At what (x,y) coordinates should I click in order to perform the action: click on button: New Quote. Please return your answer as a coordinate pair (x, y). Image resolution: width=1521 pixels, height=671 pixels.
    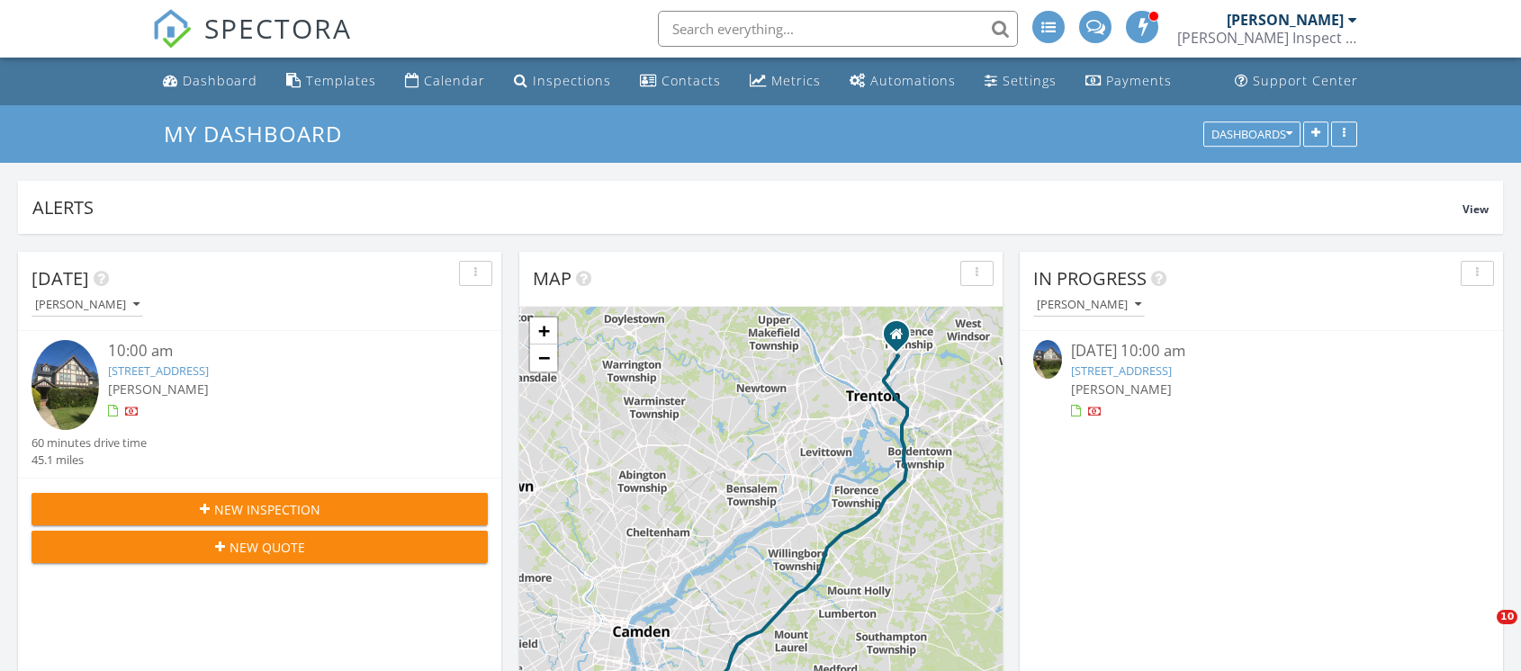
    Looking at the image, I should click on (259, 547).